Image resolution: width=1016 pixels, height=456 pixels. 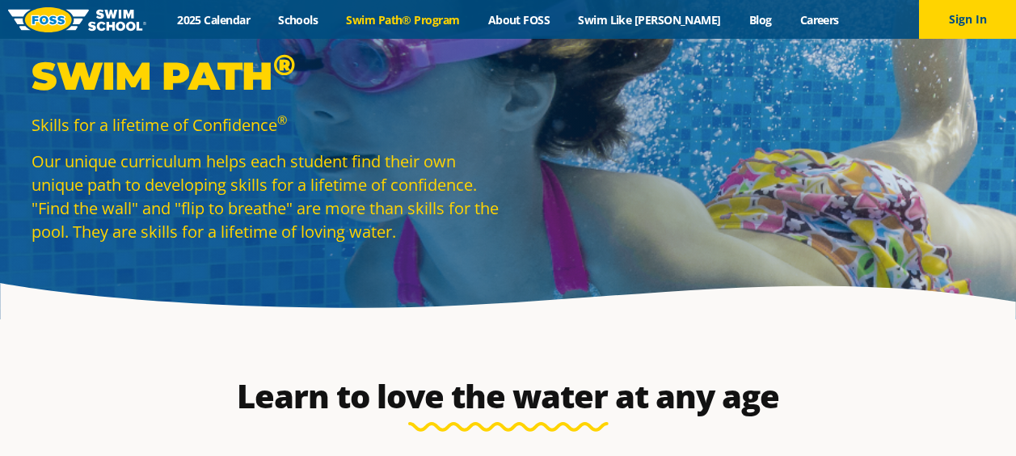 I want to click on a: 2025 Calendar, so click(x=213, y=19).